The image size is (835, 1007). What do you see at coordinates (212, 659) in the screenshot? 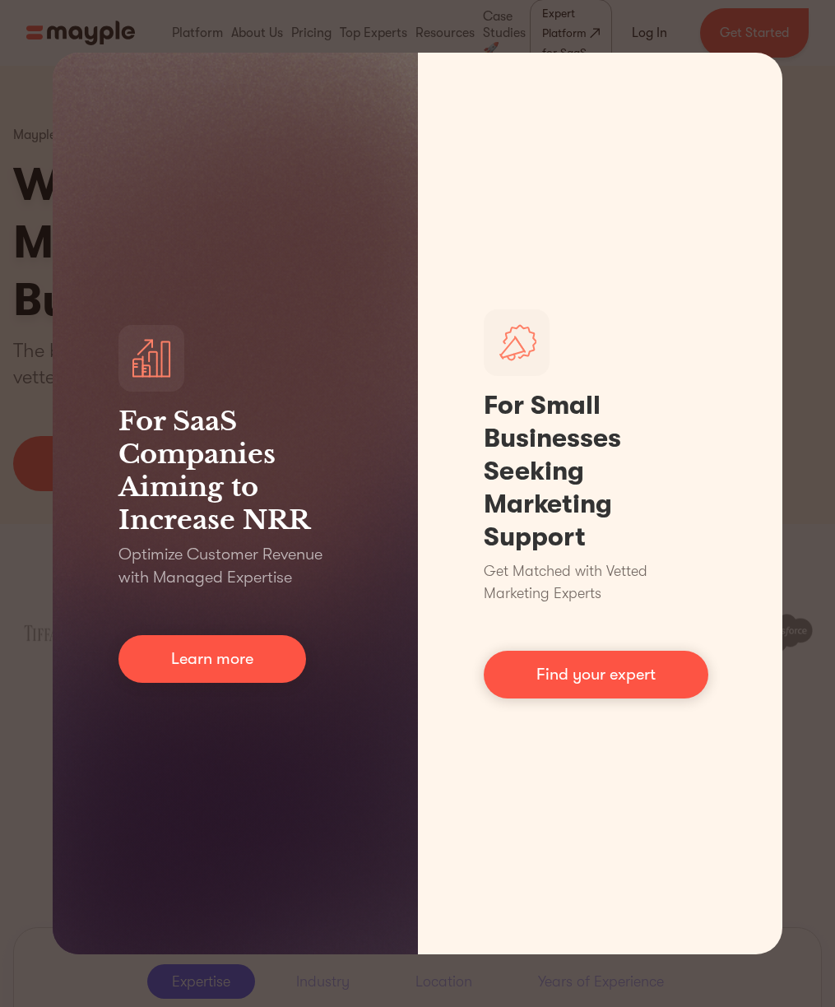
I see `a: Learn more` at bounding box center [212, 659].